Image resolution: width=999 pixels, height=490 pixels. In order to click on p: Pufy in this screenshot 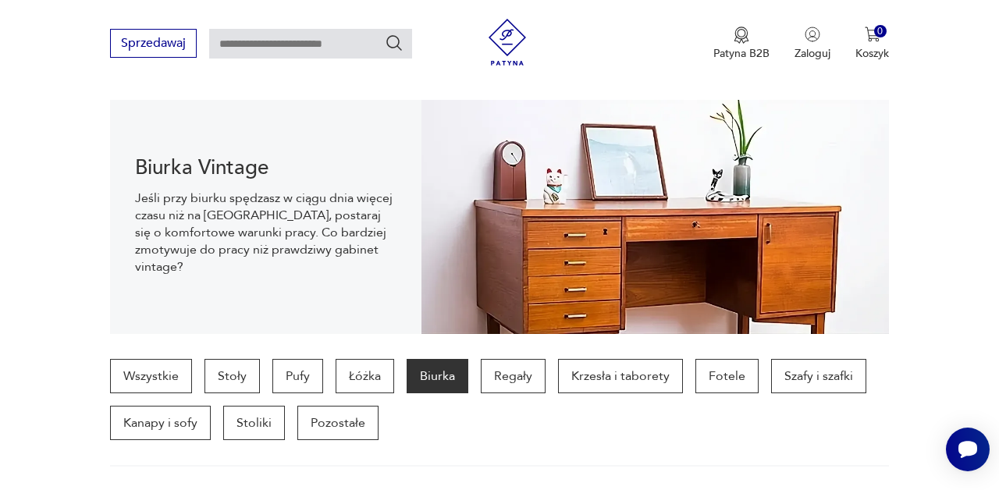, I will do `click(297, 376)`.